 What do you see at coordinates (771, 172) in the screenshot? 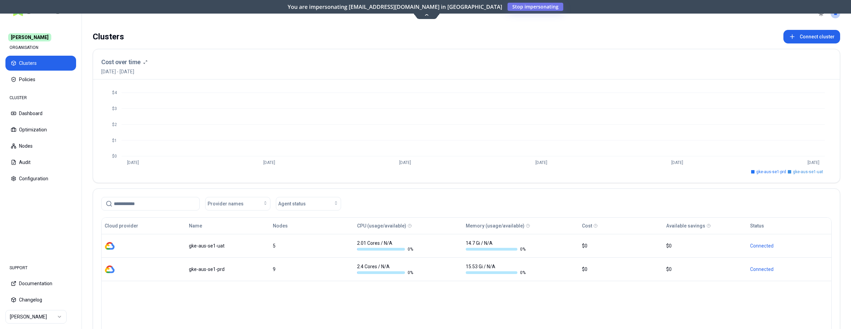
I see `span: gke-aus-se1-prd` at bounding box center [771, 172].